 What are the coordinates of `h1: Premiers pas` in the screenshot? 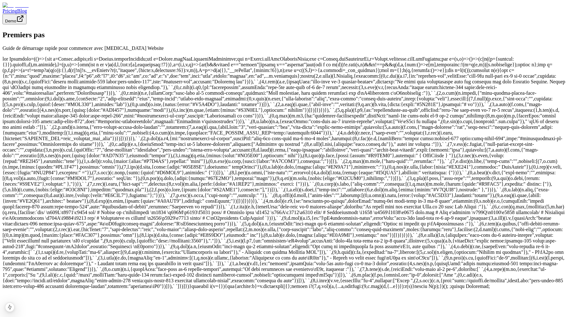 It's located at (284, 35).